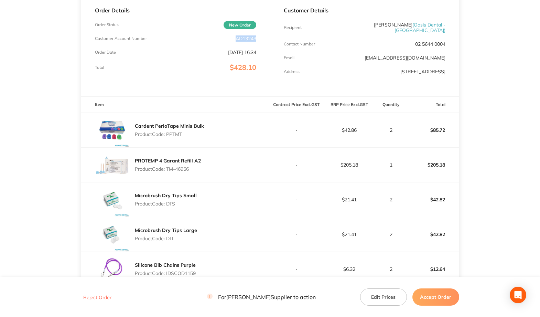 Image resolution: width=540 pixels, height=317 pixels. I want to click on p: Order Status, so click(107, 25).